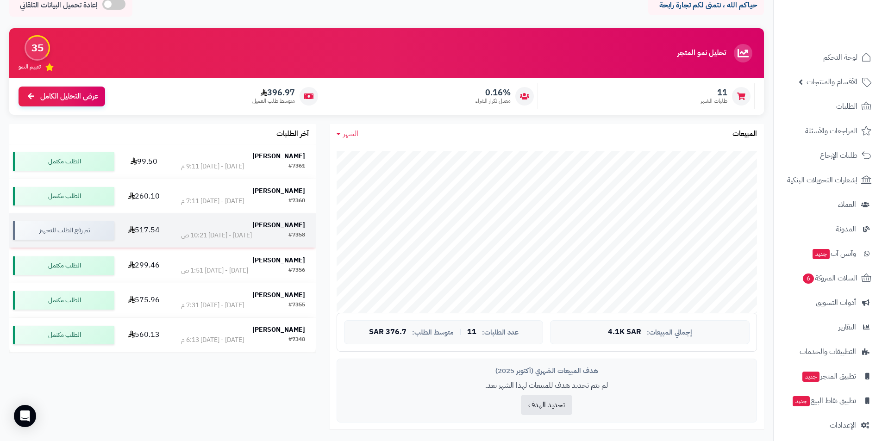 Image resolution: width=882 pixels, height=441 pixels. I want to click on a: تطبيق نقاط البيعجديد, so click(828, 401).